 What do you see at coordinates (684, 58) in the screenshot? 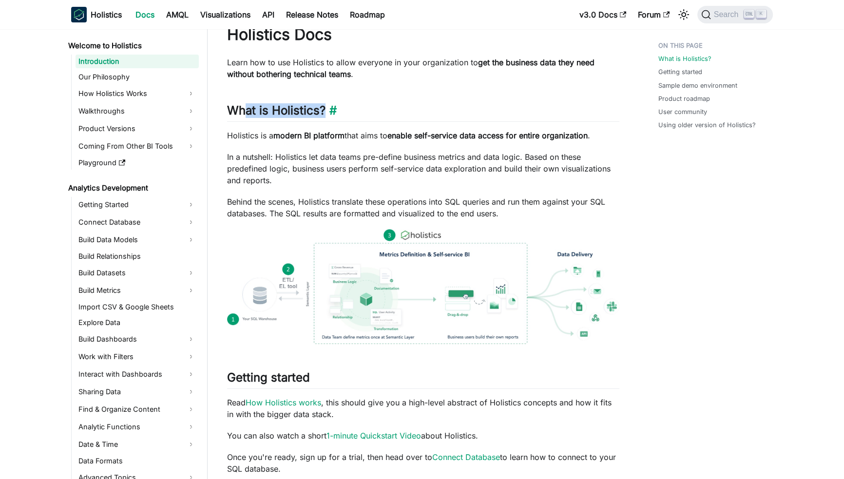
I see `a: What is Holistics?` at bounding box center [684, 58].